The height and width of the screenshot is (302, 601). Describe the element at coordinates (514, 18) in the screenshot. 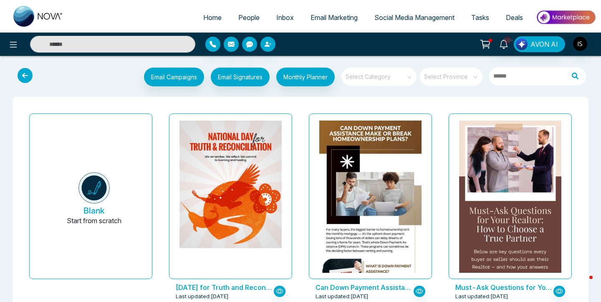

I see `a: Deals` at that location.